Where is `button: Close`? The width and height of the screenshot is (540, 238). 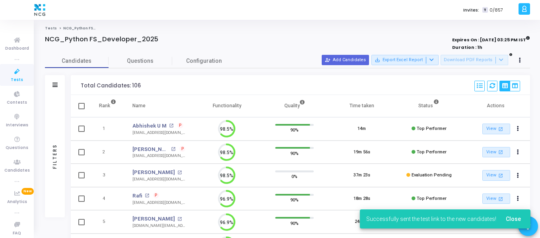 button: Close is located at coordinates (513, 219).